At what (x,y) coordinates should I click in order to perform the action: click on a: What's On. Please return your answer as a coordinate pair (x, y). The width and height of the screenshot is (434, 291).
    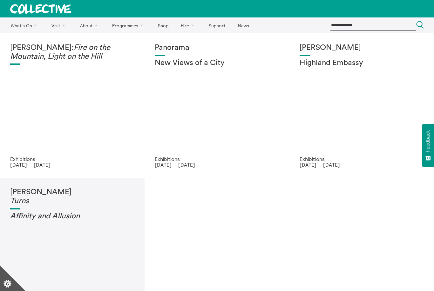
    Looking at the image, I should click on (25, 25).